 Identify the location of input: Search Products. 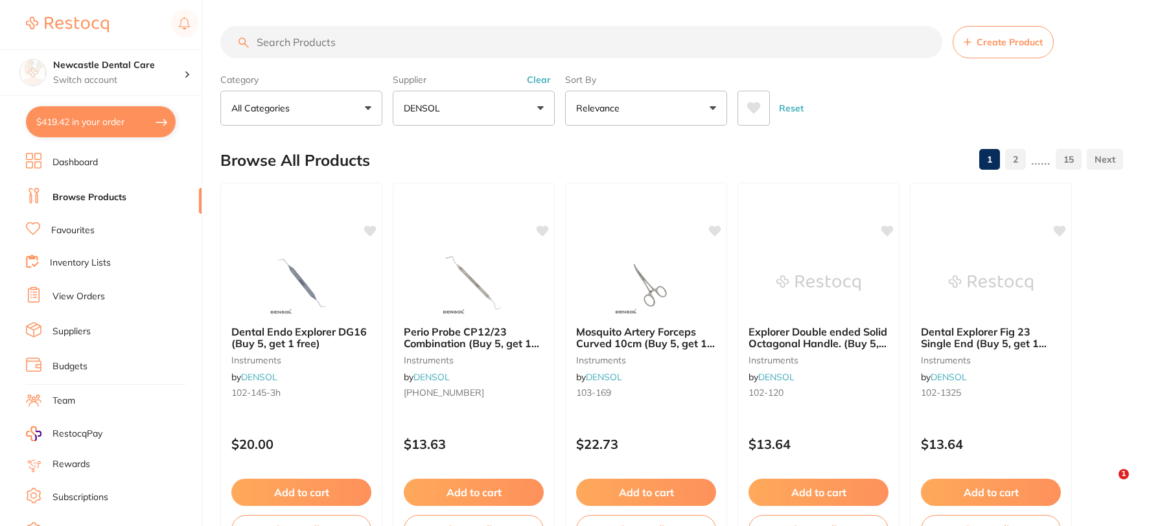
(581, 42).